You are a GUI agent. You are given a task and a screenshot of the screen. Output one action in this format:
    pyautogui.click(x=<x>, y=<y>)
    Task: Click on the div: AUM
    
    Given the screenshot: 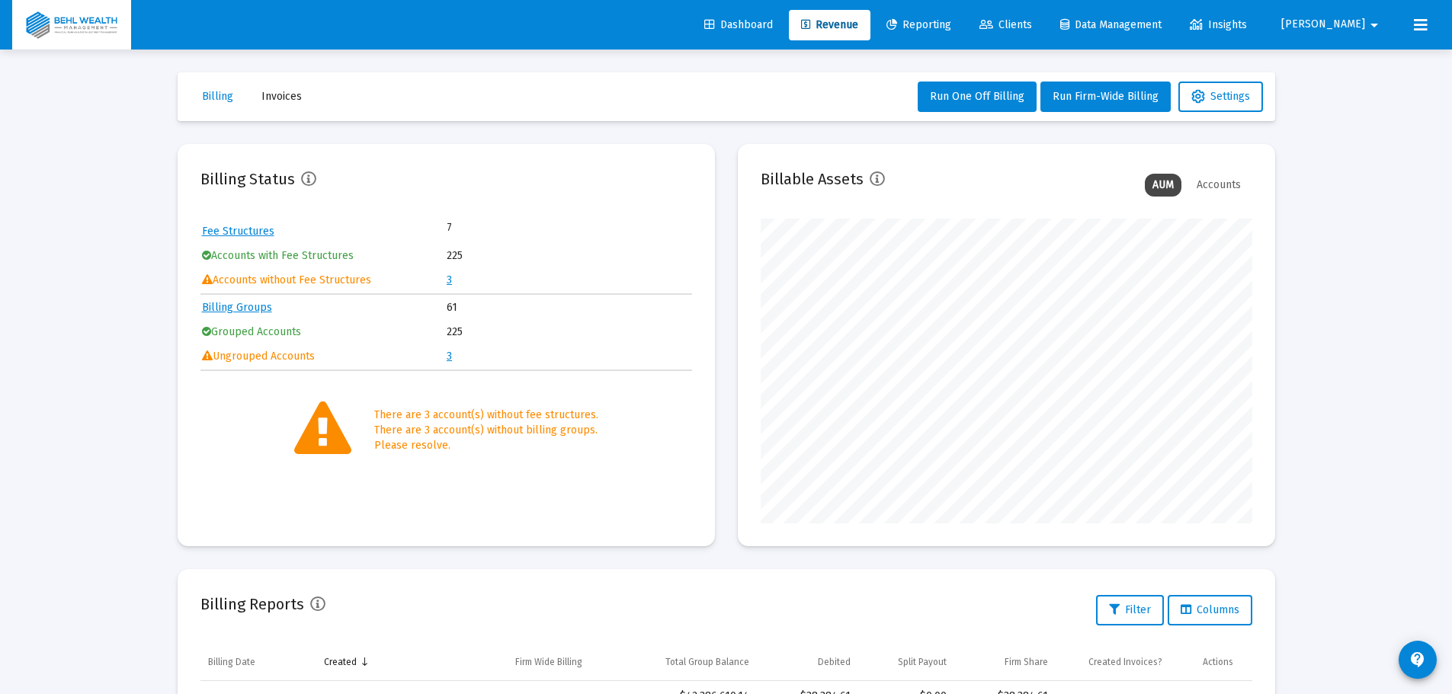 What is the action you would take?
    pyautogui.click(x=1163, y=185)
    